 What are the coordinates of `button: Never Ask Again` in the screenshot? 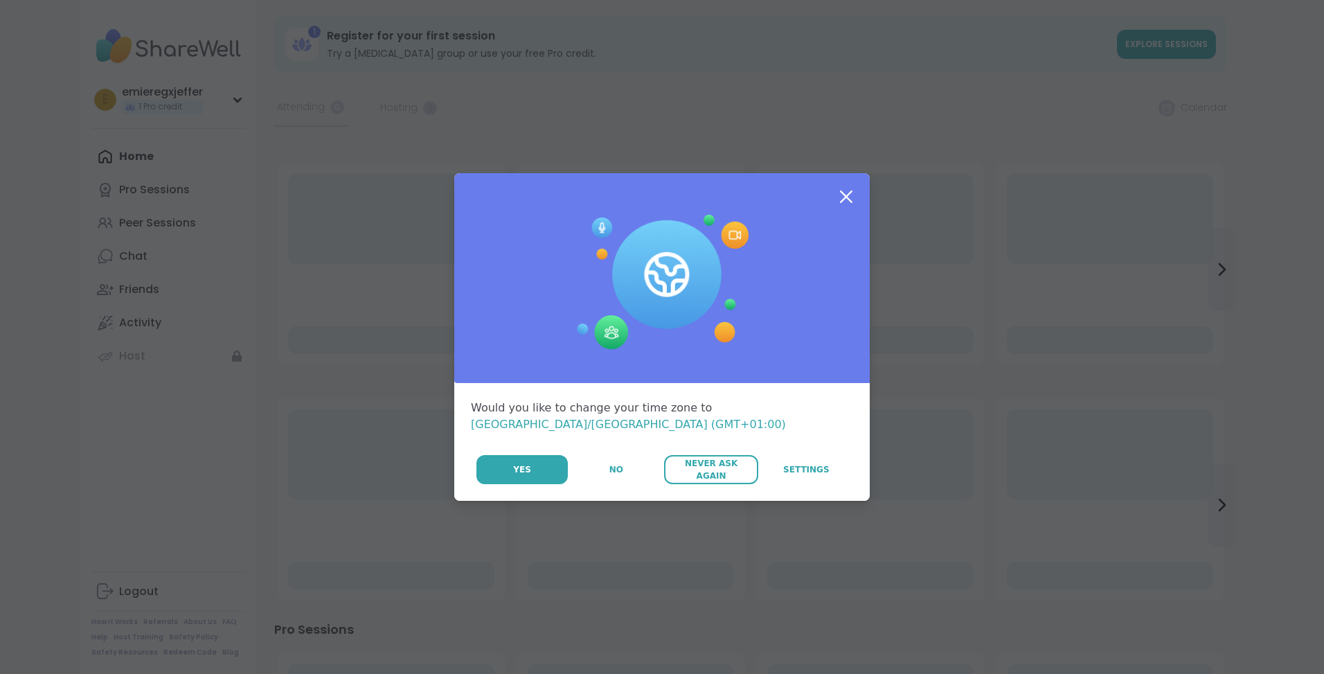 It's located at (711, 470).